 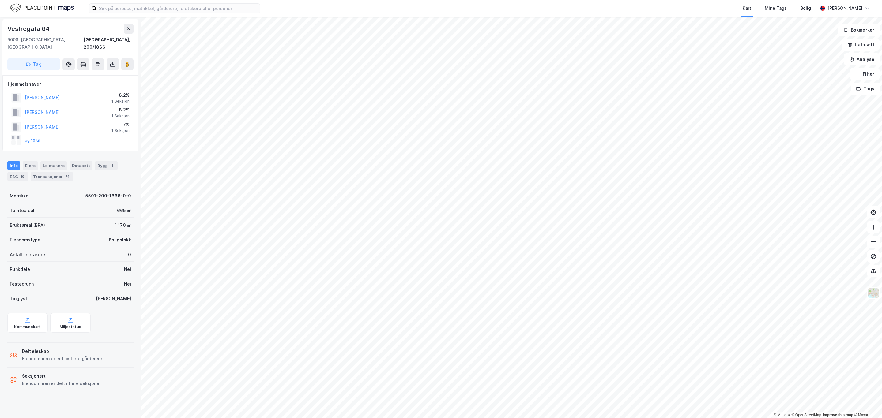 What do you see at coordinates (865, 89) in the screenshot?
I see `button: Tags` at bounding box center [865, 89].